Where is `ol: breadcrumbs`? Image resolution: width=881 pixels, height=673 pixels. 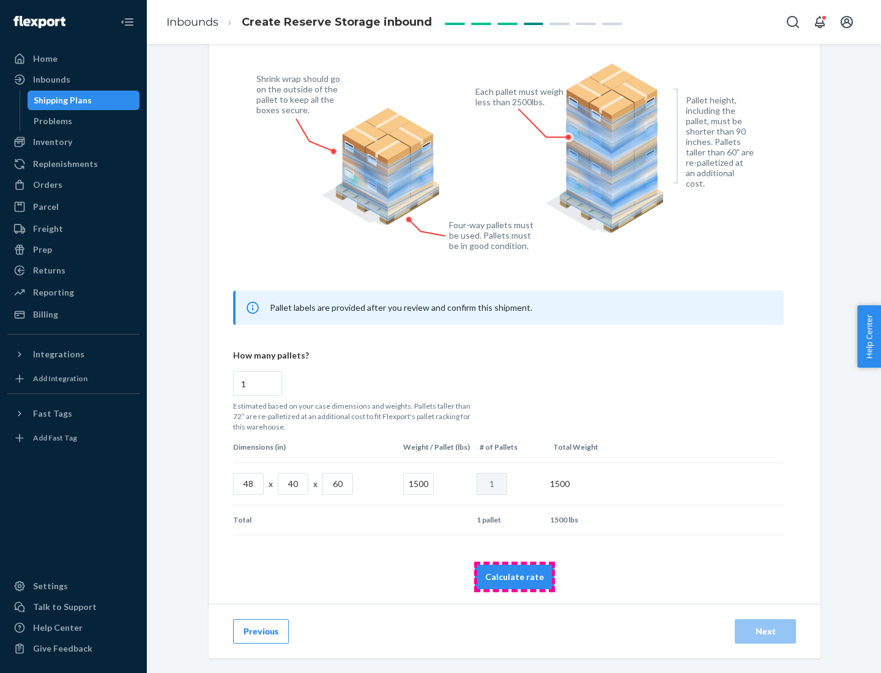
ol: breadcrumbs is located at coordinates (299, 22).